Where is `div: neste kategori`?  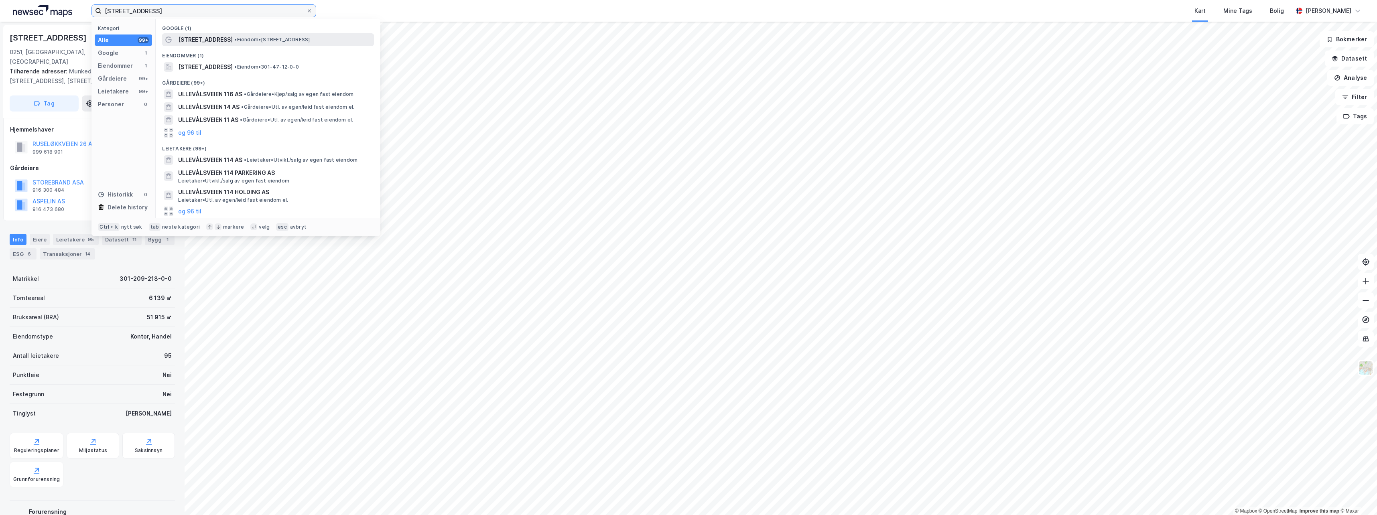 div: neste kategori is located at coordinates (181, 227).